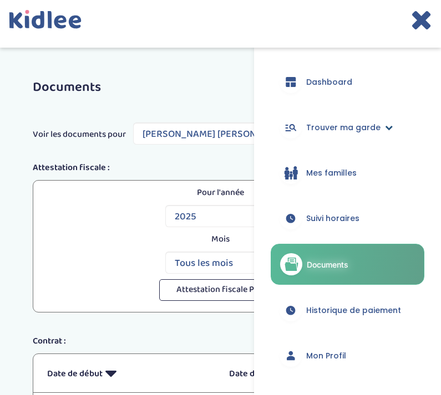 This screenshot has width=441, height=395. I want to click on div: Attestation fiscale :, so click(221, 168).